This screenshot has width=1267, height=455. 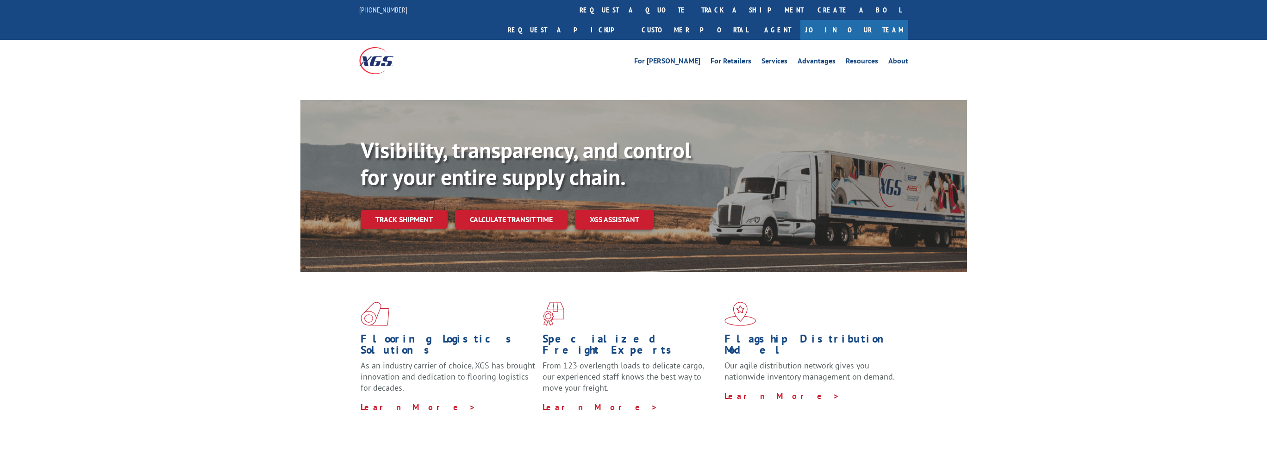 What do you see at coordinates (812, 347) in the screenshot?
I see `h1: Flagship Distribution Model` at bounding box center [812, 347].